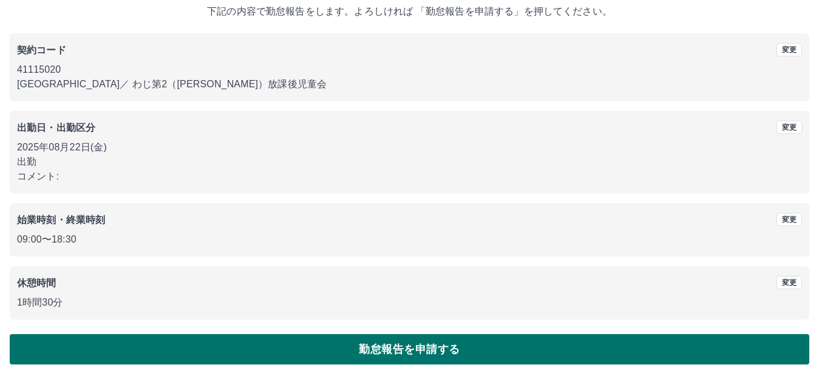 The image size is (819, 379). I want to click on b: 出勤日・出勤区分, so click(56, 127).